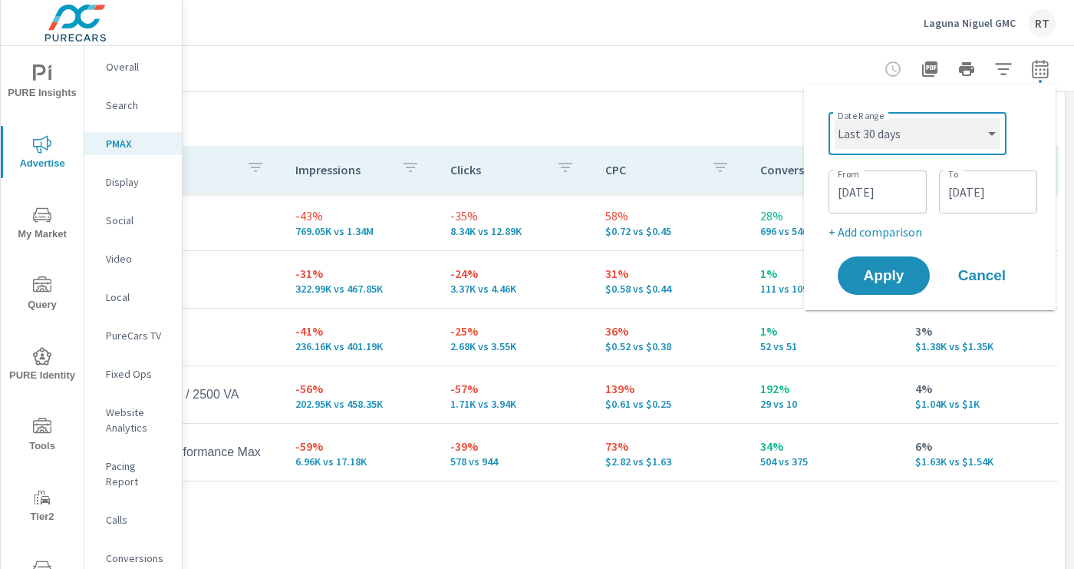 Image resolution: width=1074 pixels, height=569 pixels. What do you see at coordinates (133, 67) in the screenshot?
I see `div: Overall` at bounding box center [133, 67].